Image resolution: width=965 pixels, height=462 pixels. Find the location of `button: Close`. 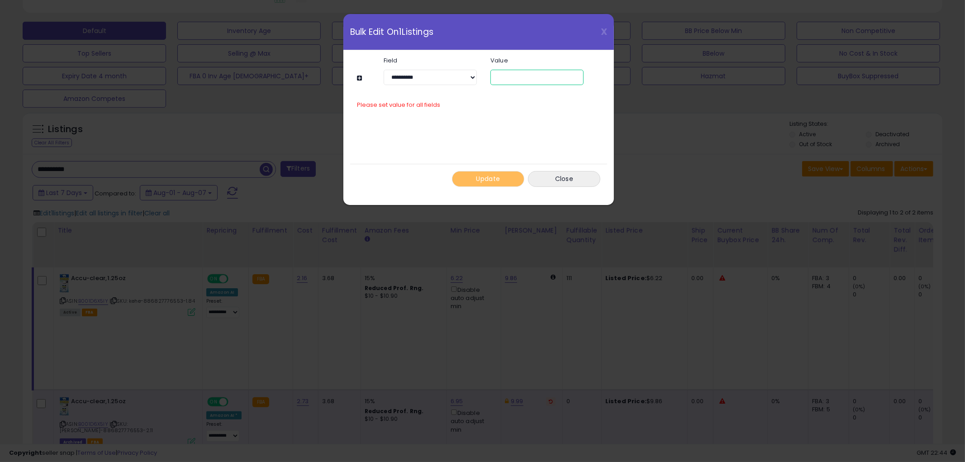

button: Close is located at coordinates (564, 179).